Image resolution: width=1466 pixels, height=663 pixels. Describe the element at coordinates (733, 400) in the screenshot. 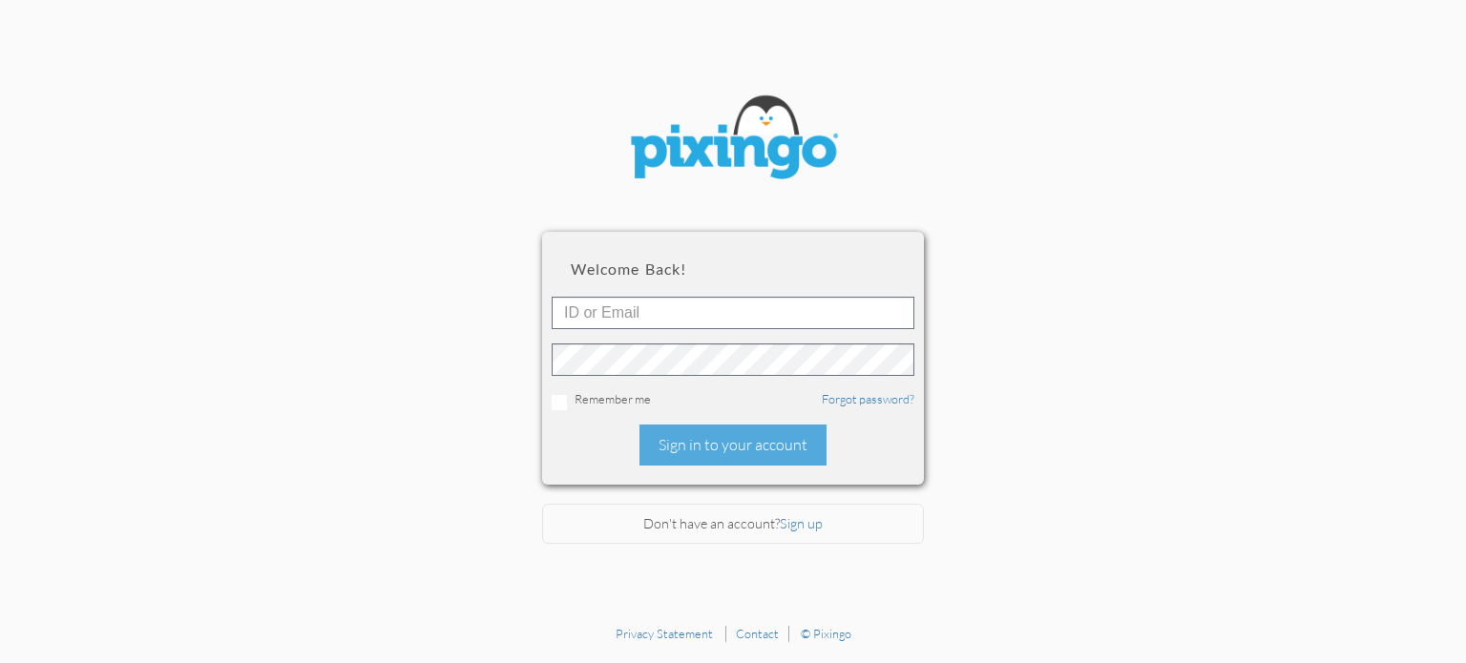

I see `div: Remember me` at that location.